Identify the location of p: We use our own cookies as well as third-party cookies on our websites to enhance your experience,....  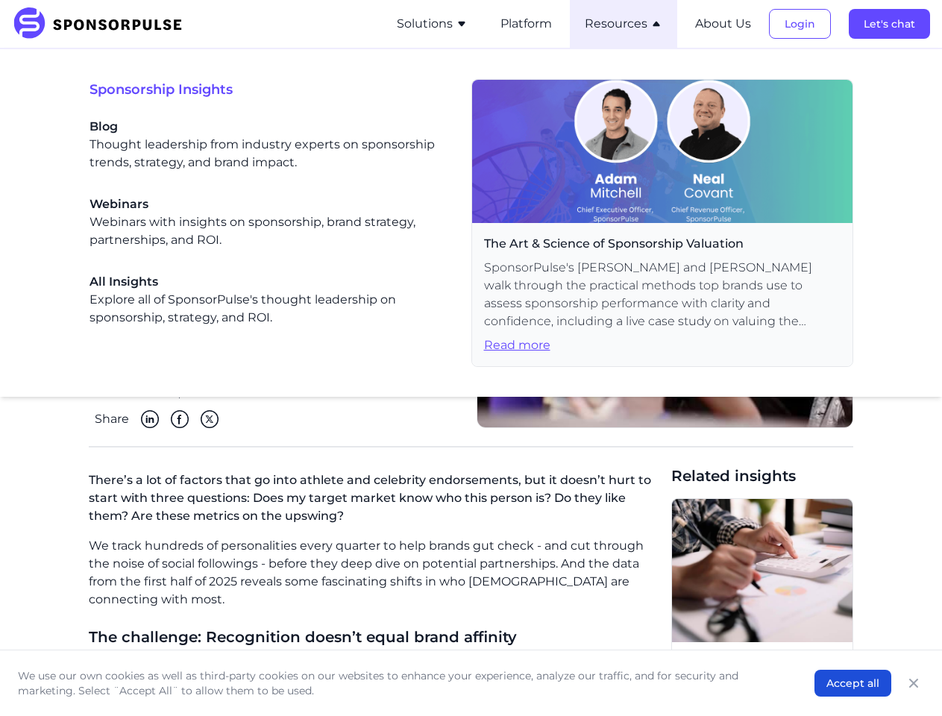
(401, 684).